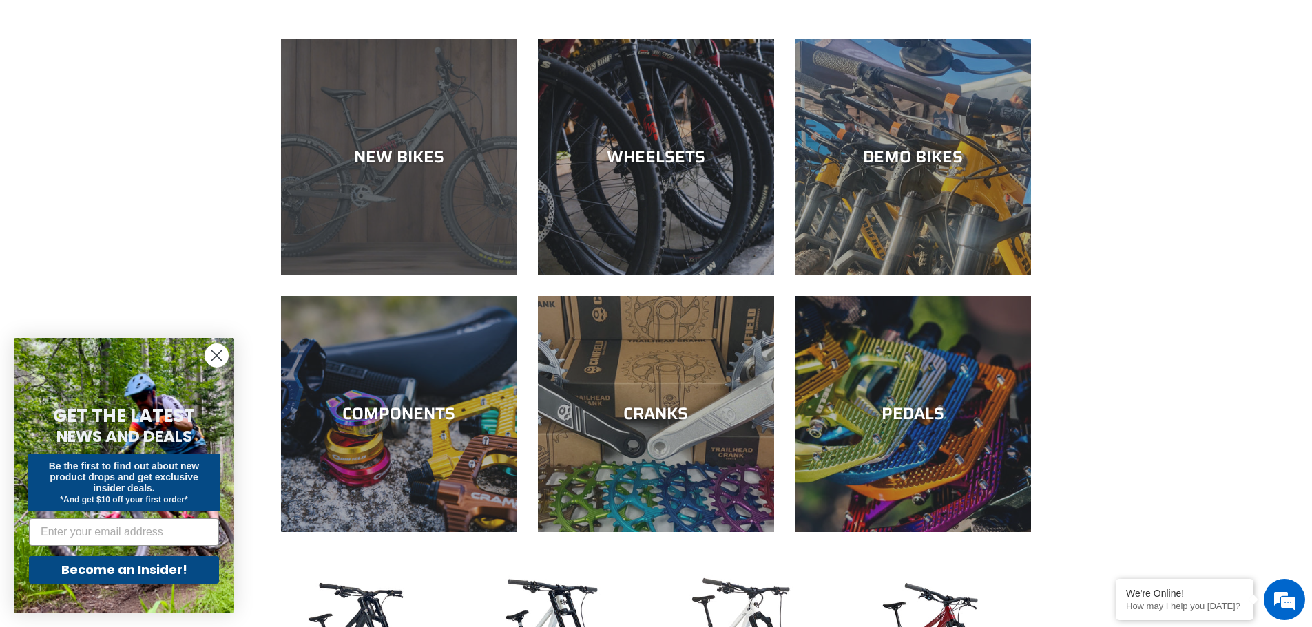 The image size is (1312, 627). I want to click on div: PEDALS, so click(912, 414).